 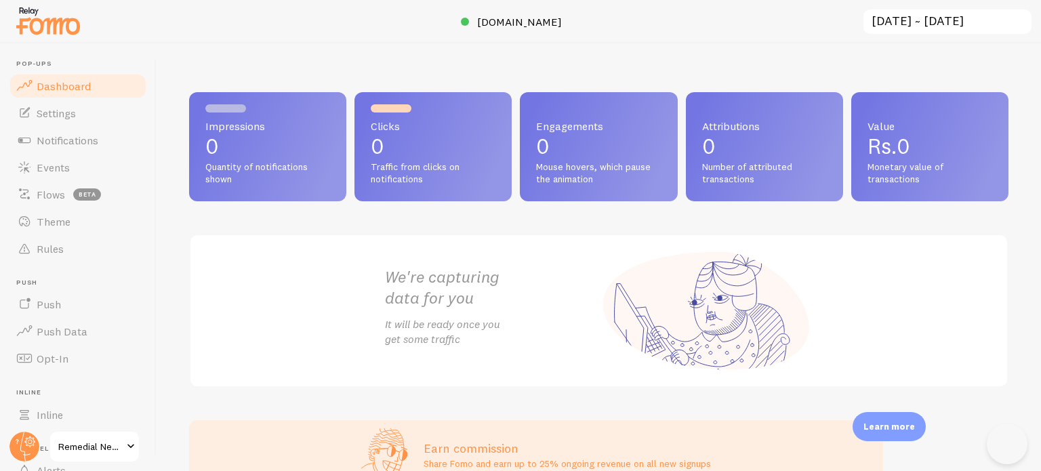 I want to click on span: Attributions, so click(x=764, y=126).